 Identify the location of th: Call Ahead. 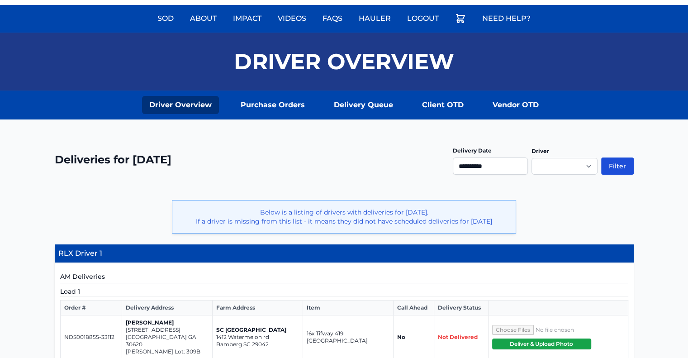
(414, 308).